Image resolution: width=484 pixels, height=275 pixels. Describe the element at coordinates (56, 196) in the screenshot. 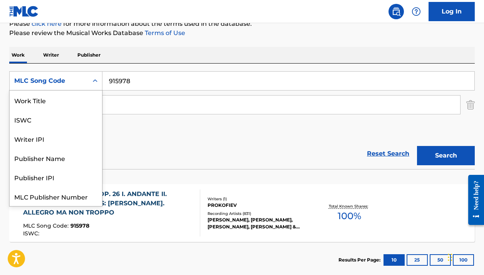

I see `div: MLC Publisher Number` at that location.